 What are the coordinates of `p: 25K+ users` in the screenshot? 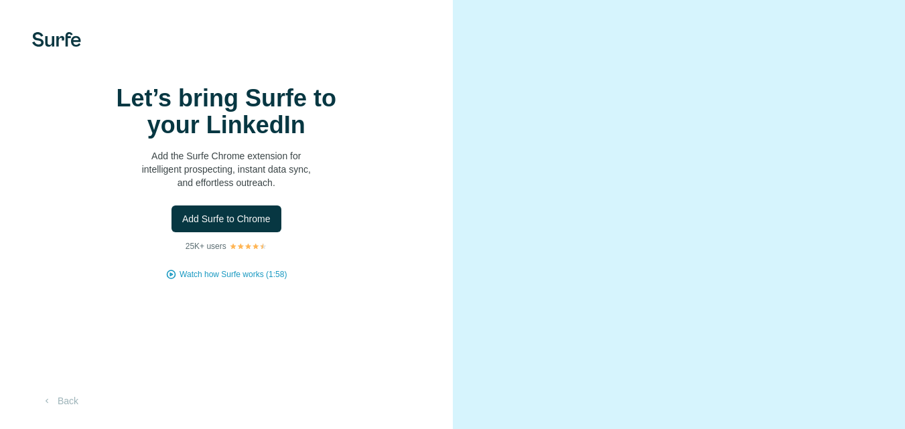 It's located at (206, 246).